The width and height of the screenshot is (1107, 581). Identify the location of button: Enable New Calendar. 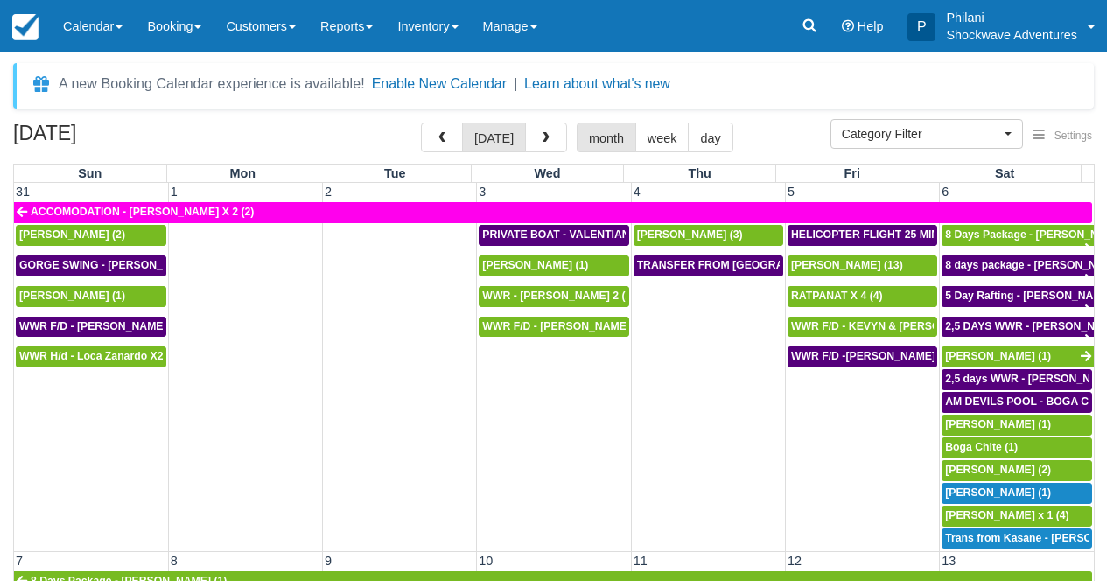
(439, 84).